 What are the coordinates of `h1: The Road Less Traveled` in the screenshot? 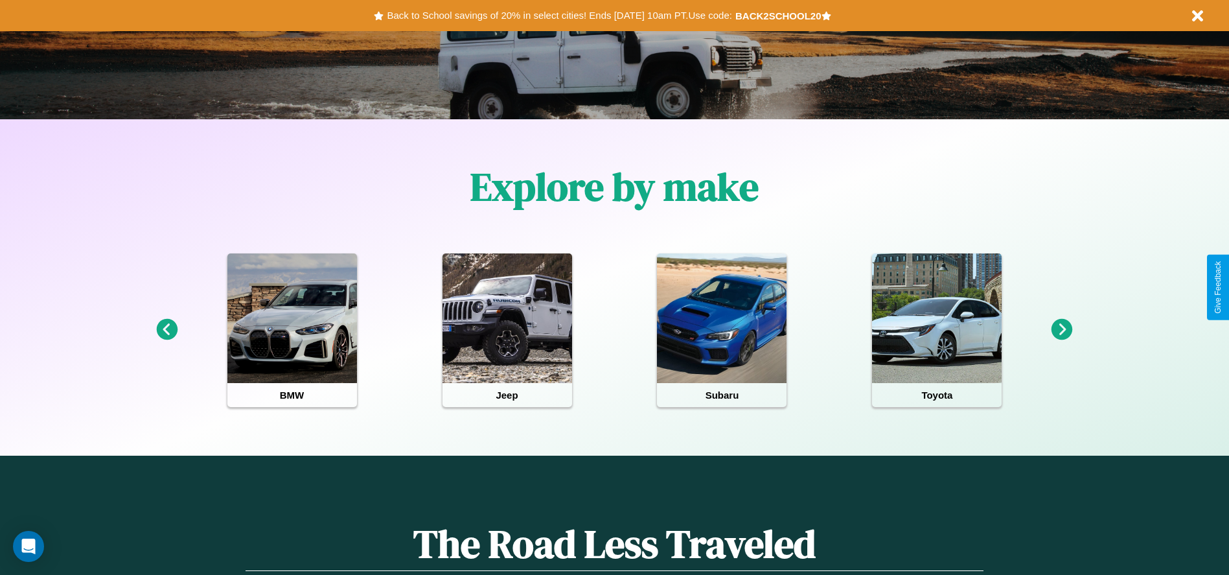 It's located at (614, 543).